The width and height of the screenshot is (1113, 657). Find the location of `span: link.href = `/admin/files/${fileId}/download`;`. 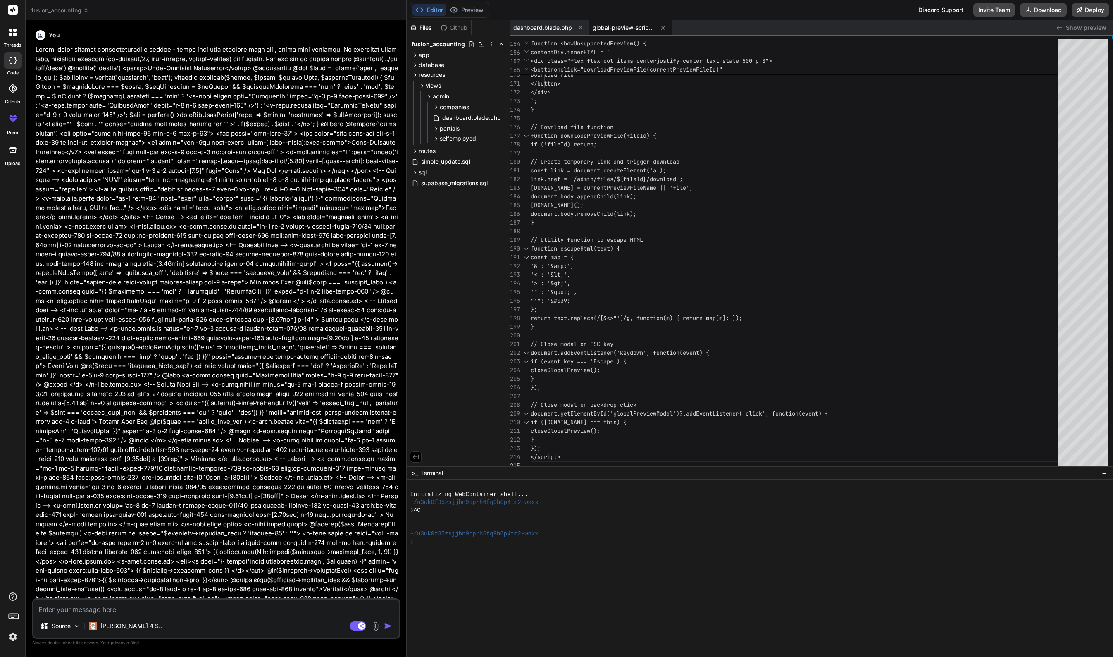

span: link.href = `/admin/files/${fileId}/download`; is located at coordinates (607, 179).